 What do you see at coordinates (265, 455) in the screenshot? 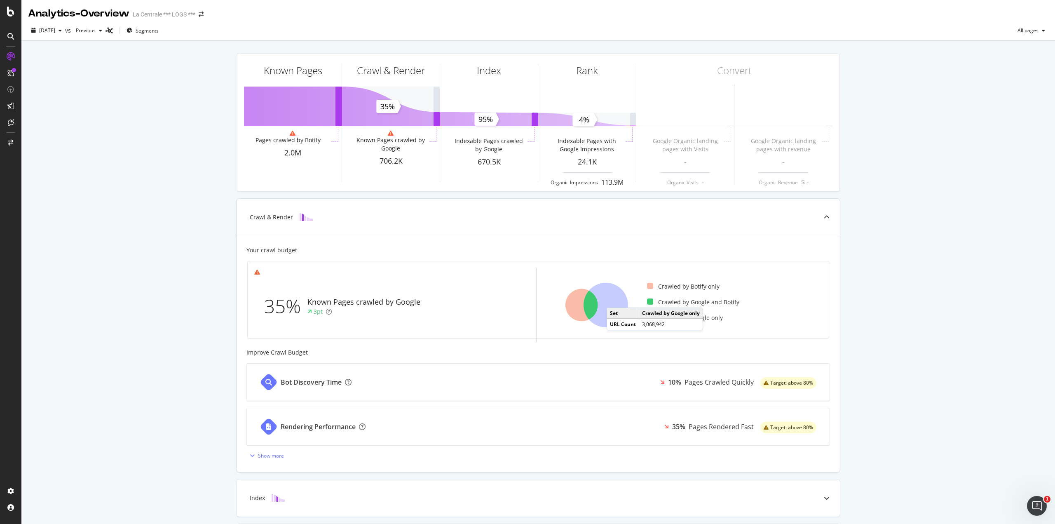
I see `button: Show more` at bounding box center [265, 455].